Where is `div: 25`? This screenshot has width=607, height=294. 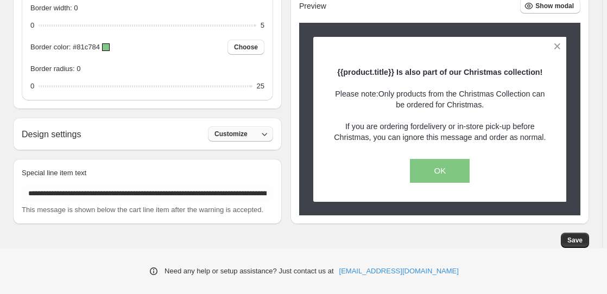
div: 25 is located at coordinates (260, 86).